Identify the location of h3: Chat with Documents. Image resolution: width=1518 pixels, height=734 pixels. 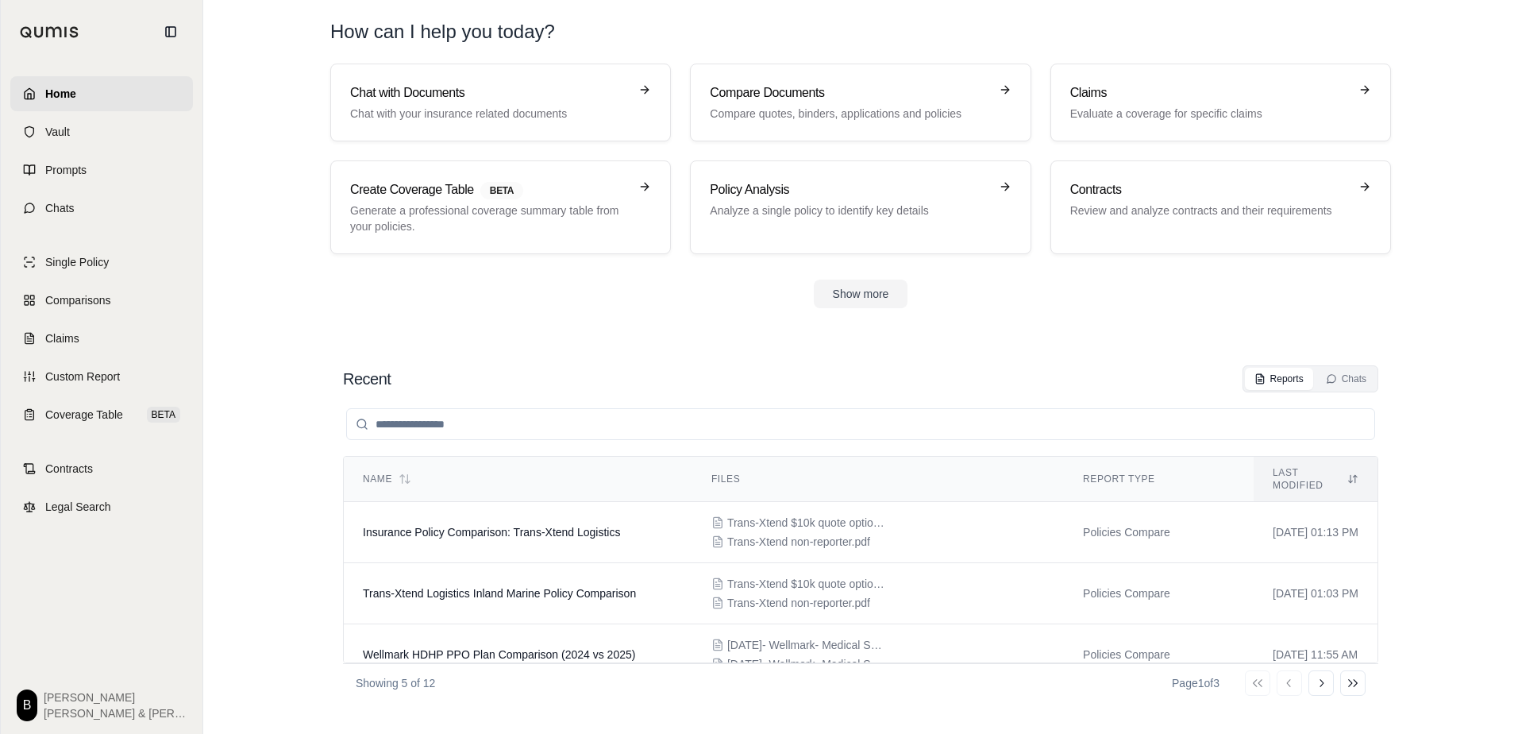
(489, 93).